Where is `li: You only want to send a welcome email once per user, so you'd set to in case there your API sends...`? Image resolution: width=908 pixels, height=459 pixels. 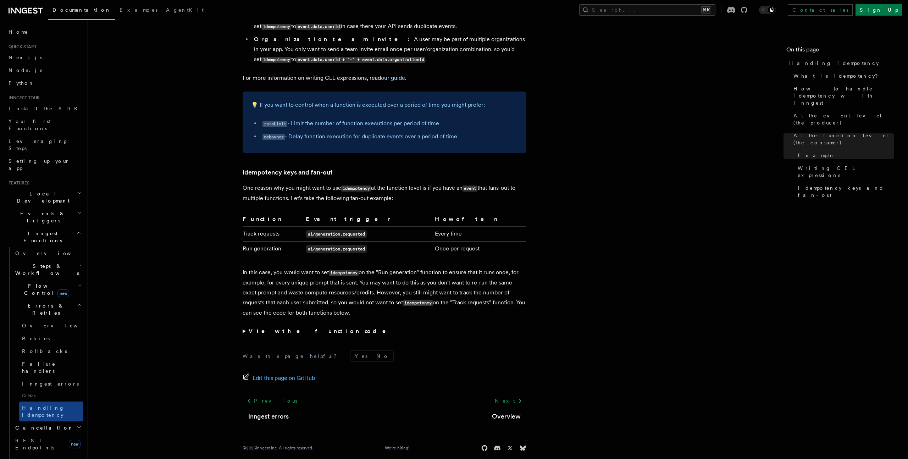 li: You only want to send a welcome email once per user, so you'd set to in case there your API sends... is located at coordinates (389, 21).